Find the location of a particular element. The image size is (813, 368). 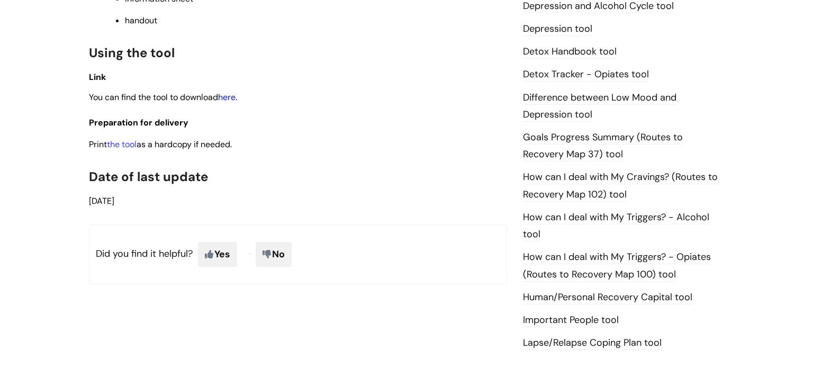

a: Goals Progress Summary (Routes to Recovery Map 37) tool is located at coordinates (603, 146).